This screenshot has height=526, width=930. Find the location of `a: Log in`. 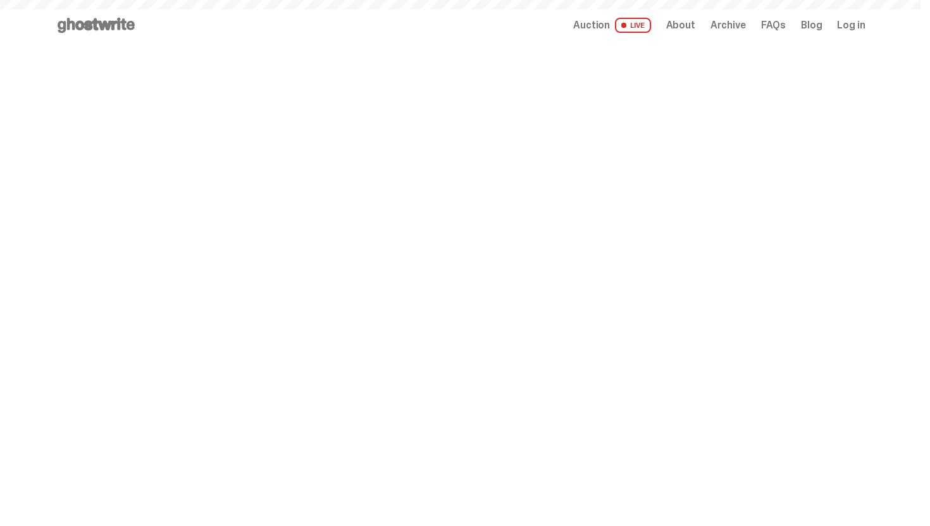

a: Log in is located at coordinates (851, 25).